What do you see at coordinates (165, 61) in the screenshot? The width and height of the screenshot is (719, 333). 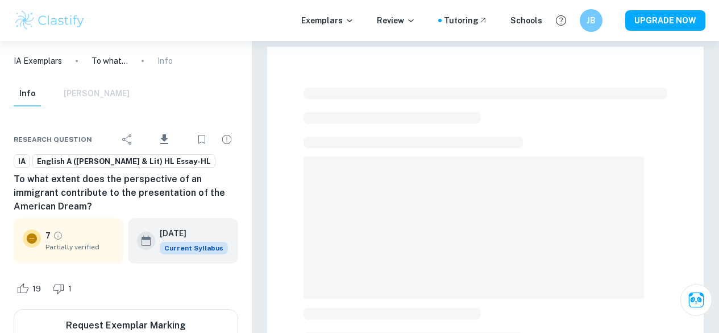 I see `p: Info` at bounding box center [165, 61].